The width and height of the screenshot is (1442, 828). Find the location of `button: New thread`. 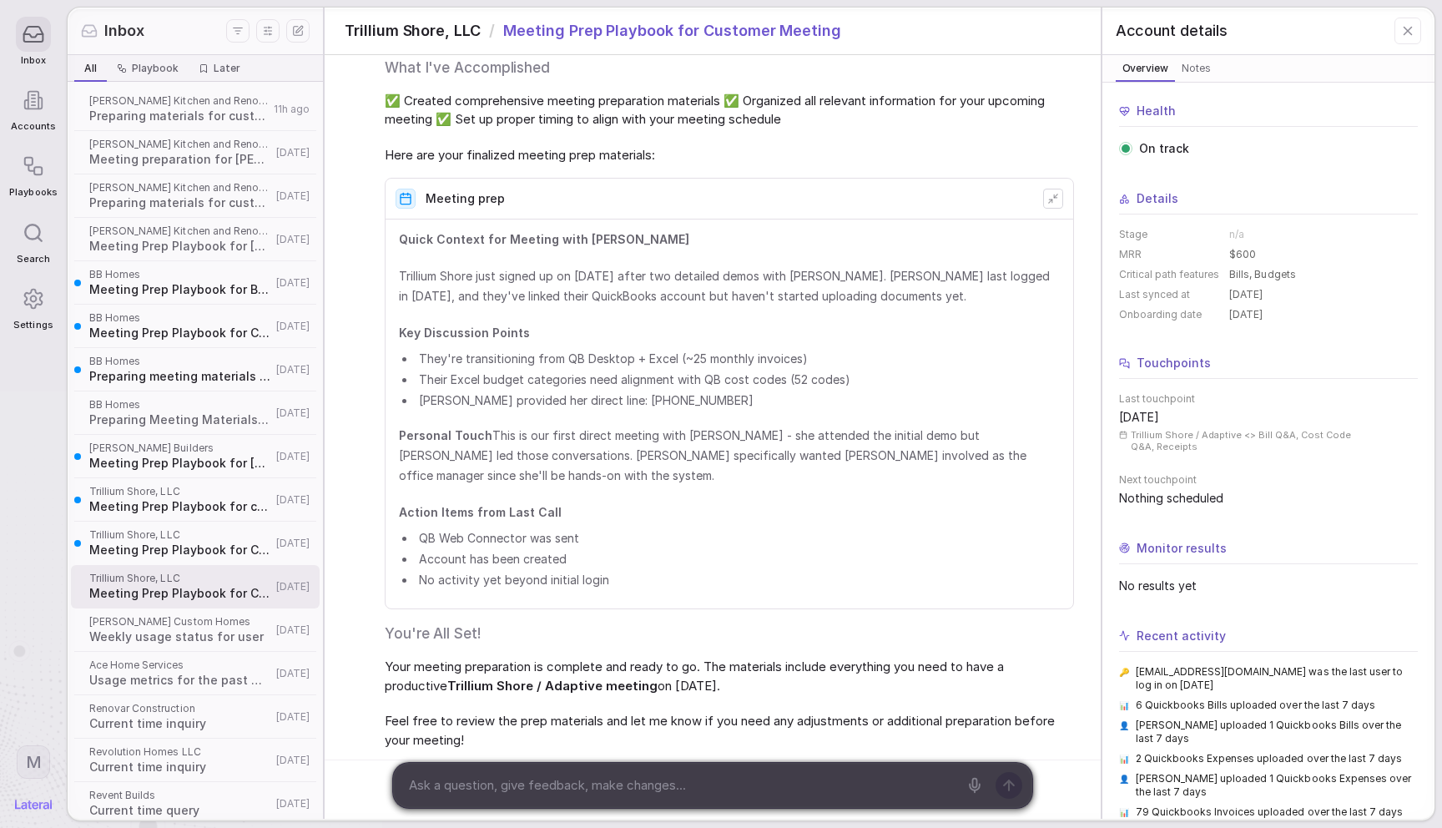

button: New thread is located at coordinates (298, 31).